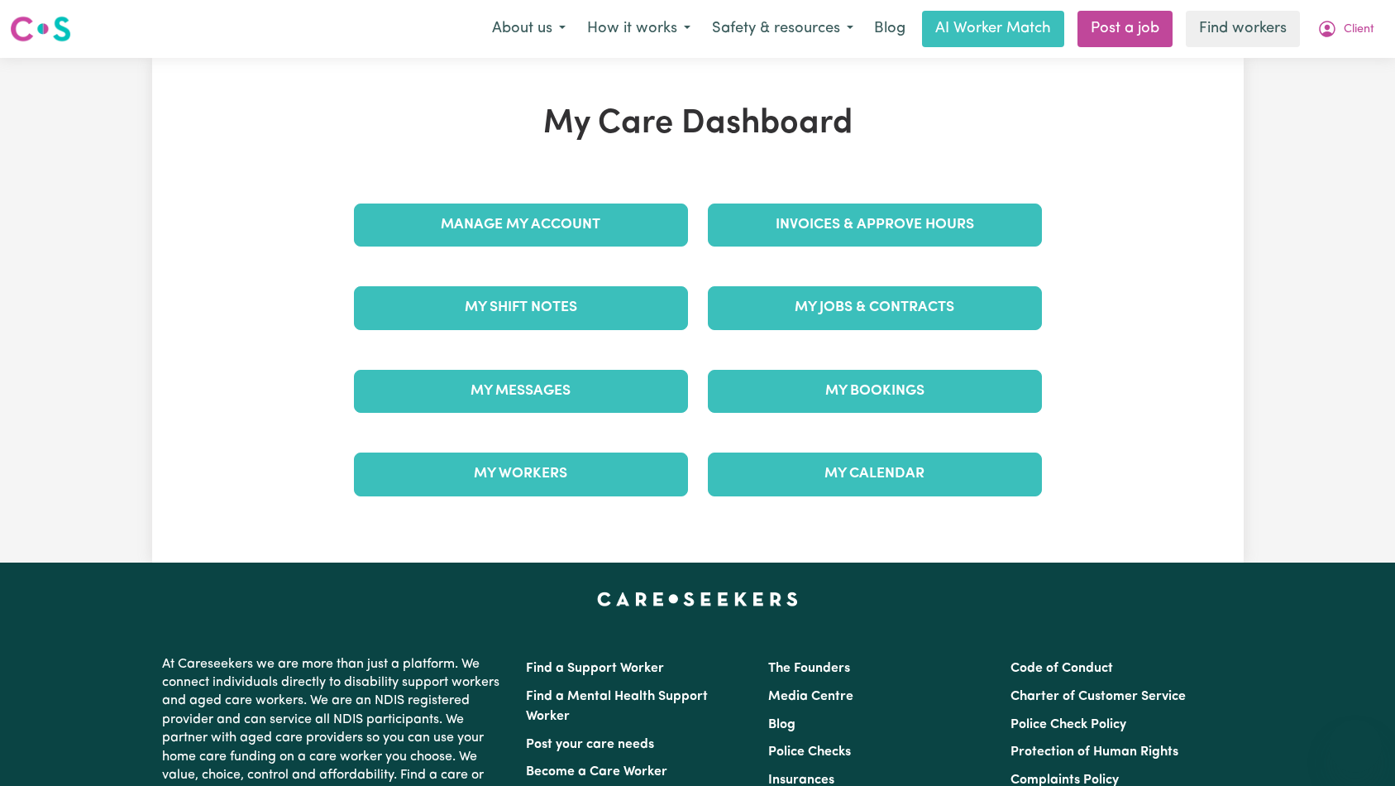 Image resolution: width=1395 pixels, height=786 pixels. Describe the element at coordinates (590, 744) in the screenshot. I see `a: Post your care needs` at that location.